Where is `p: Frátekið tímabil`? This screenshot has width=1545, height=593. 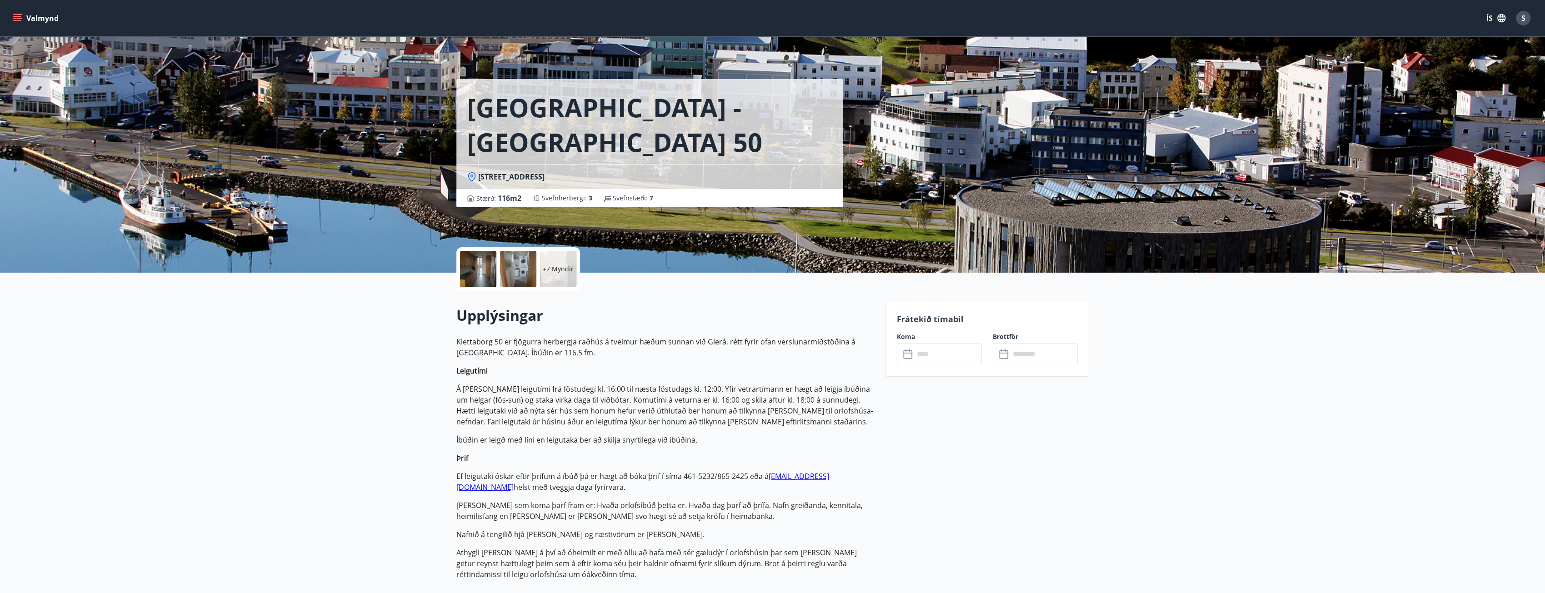 p: Frátekið tímabil is located at coordinates (987, 319).